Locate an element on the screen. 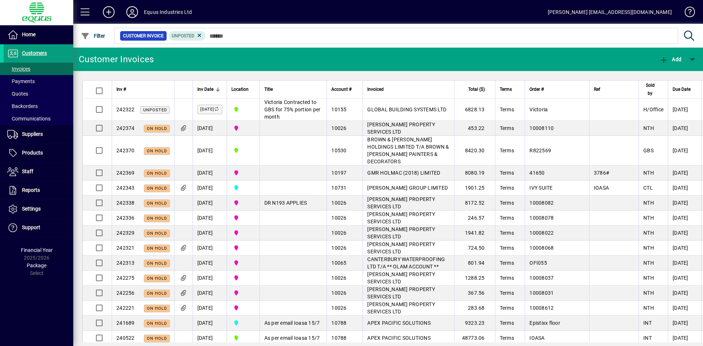 The width and height of the screenshot is (703, 346). span: 240522 is located at coordinates (126, 338).